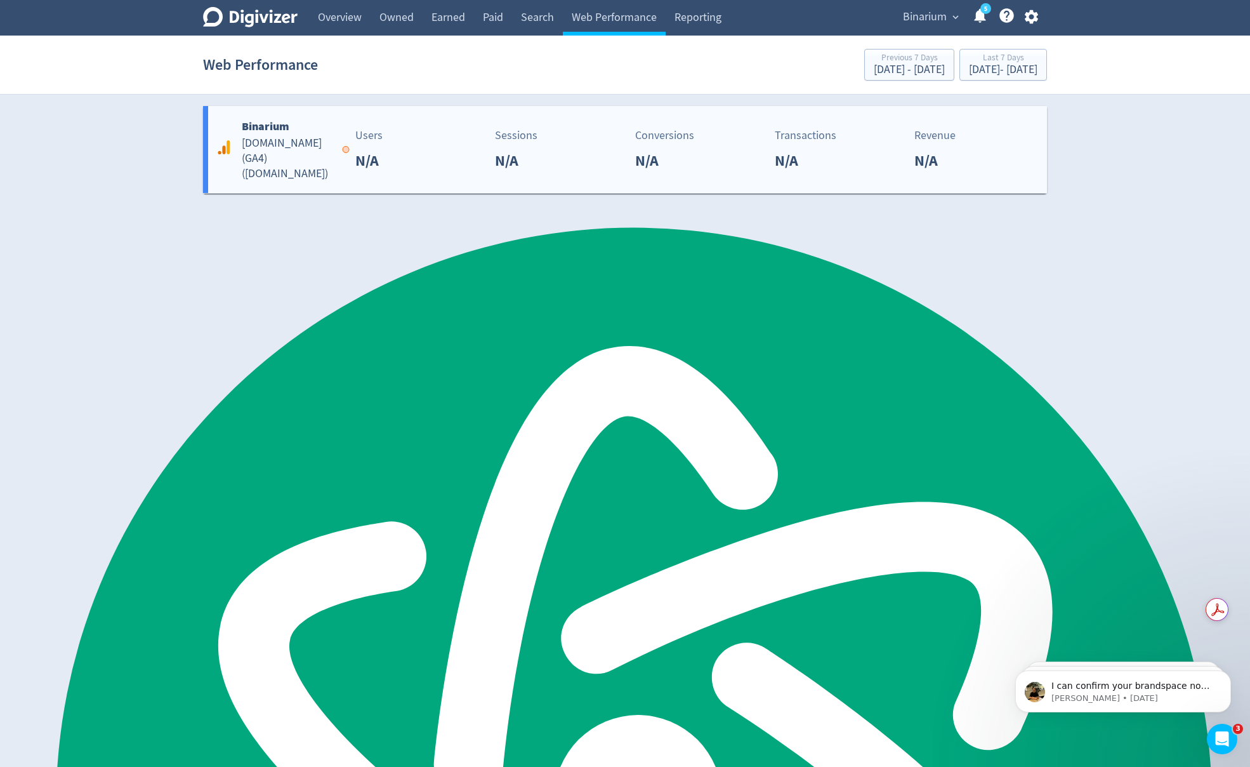 The width and height of the screenshot is (1250, 767). I want to click on p: Transactions, so click(805, 135).